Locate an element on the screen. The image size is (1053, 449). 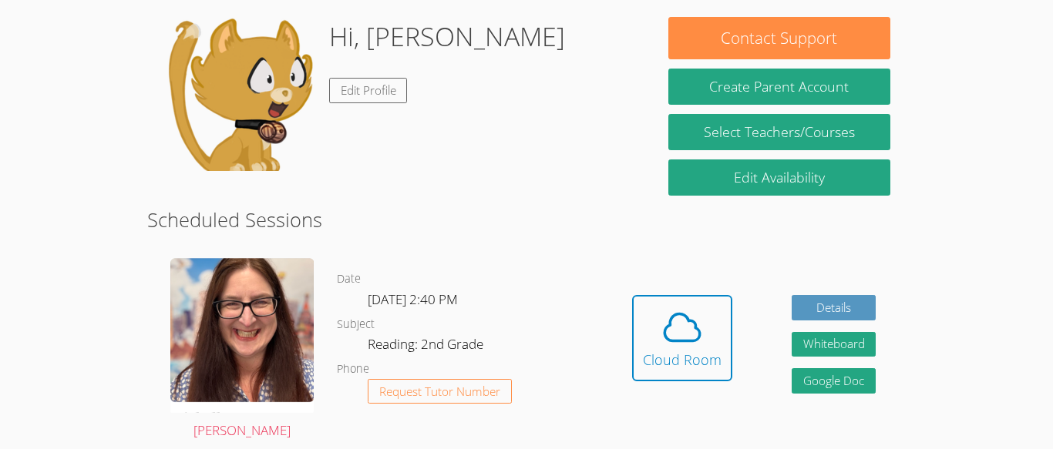
a: Select Teachers/Courses is located at coordinates (779, 132).